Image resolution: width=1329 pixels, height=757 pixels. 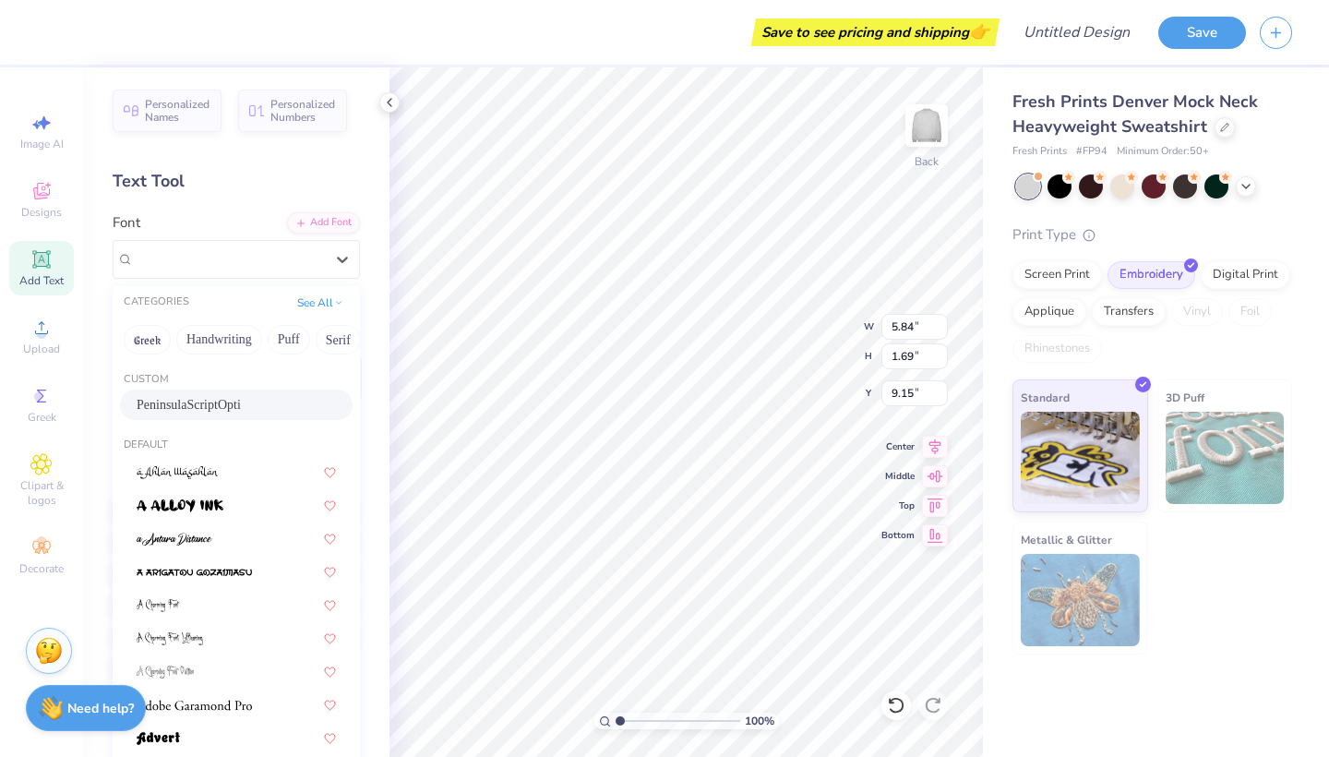 I want to click on img: Adobe Garamond Pro, so click(x=194, y=705).